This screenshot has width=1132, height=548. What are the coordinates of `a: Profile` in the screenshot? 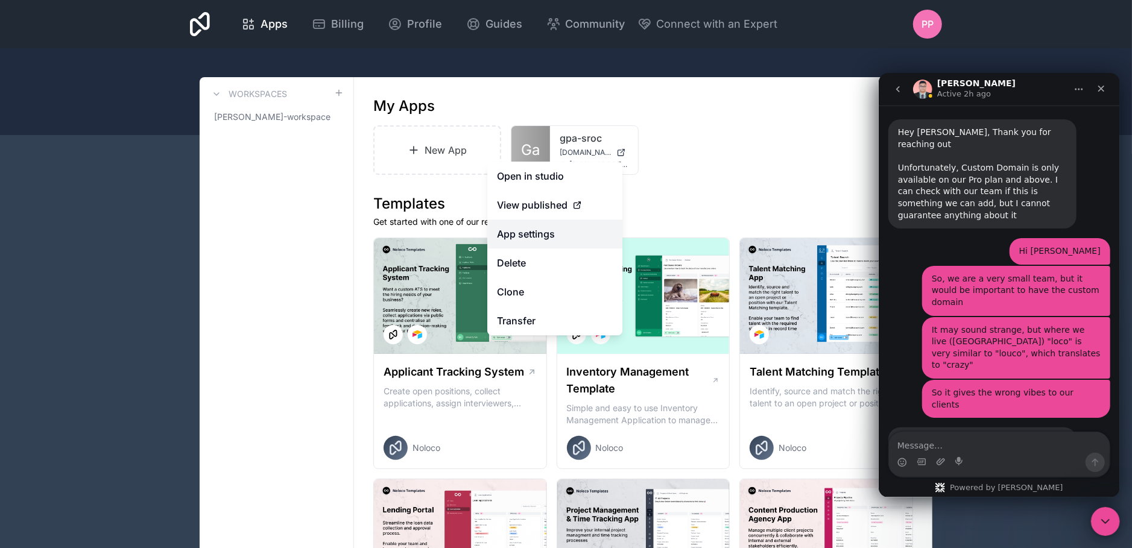 It's located at (415, 24).